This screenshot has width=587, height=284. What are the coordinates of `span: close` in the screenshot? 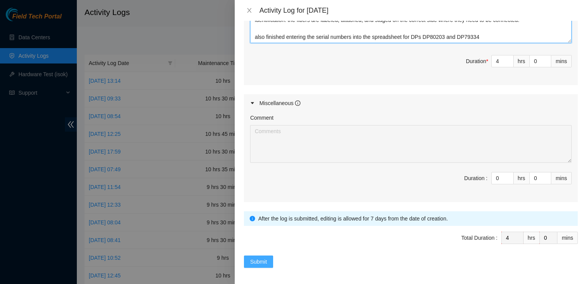 It's located at (249, 10).